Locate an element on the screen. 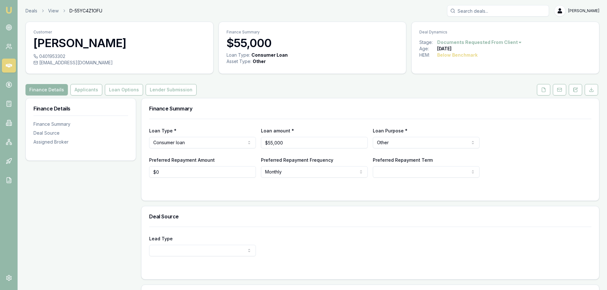  p: Customer is located at coordinates (120, 32).